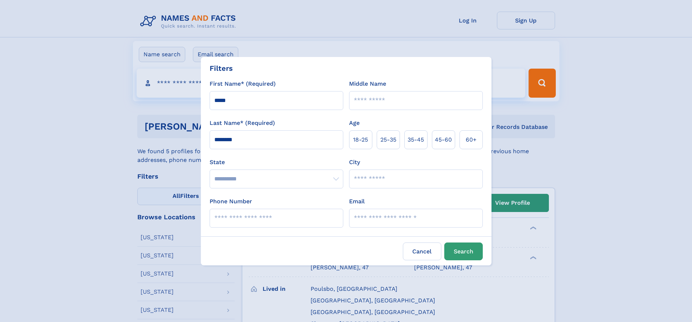 The height and width of the screenshot is (322, 692). I want to click on span: 35‑45, so click(415, 140).